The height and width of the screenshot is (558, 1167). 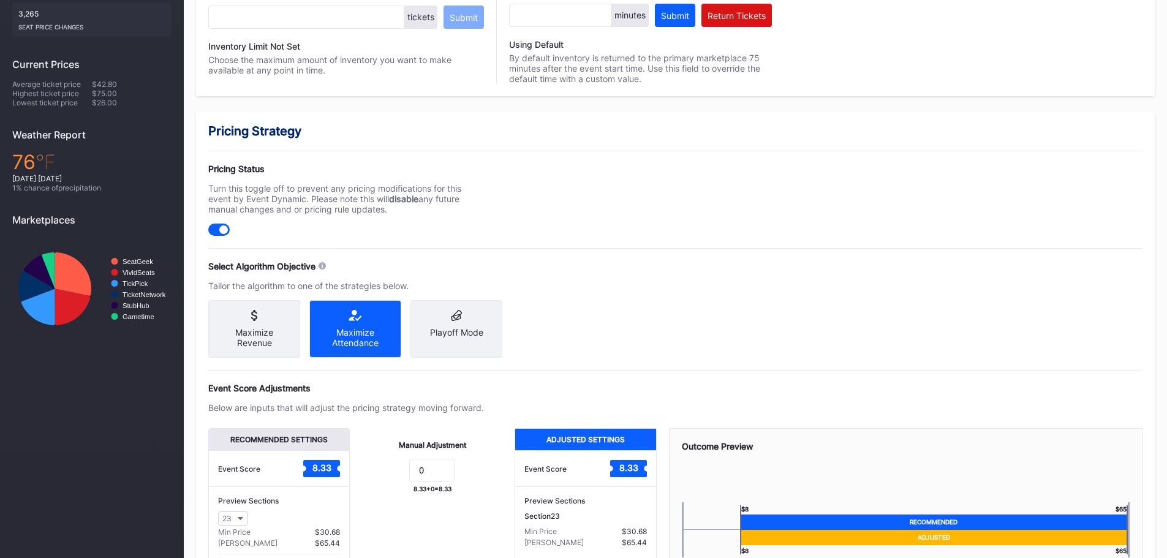 What do you see at coordinates (346, 169) in the screenshot?
I see `div: Pricing Status` at bounding box center [346, 169].